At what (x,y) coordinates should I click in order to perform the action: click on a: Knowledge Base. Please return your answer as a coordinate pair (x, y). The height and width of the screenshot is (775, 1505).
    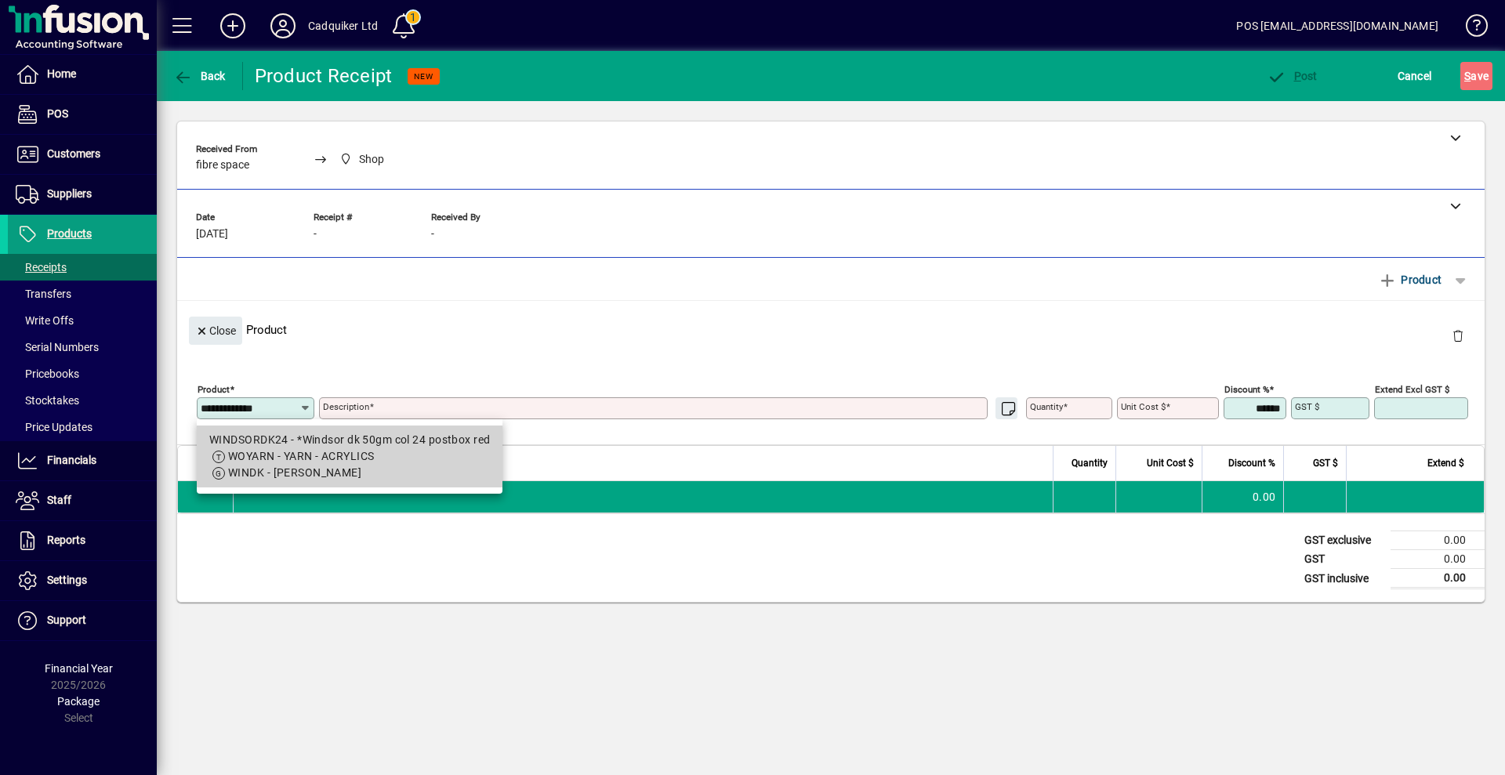
    Looking at the image, I should click on (1469, 28).